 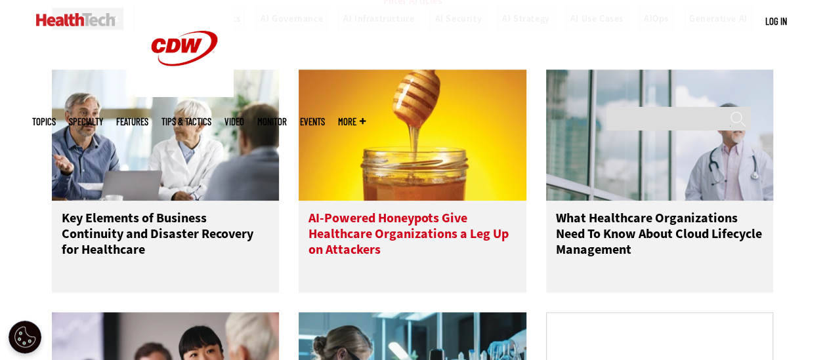 I want to click on a: Video, so click(x=234, y=121).